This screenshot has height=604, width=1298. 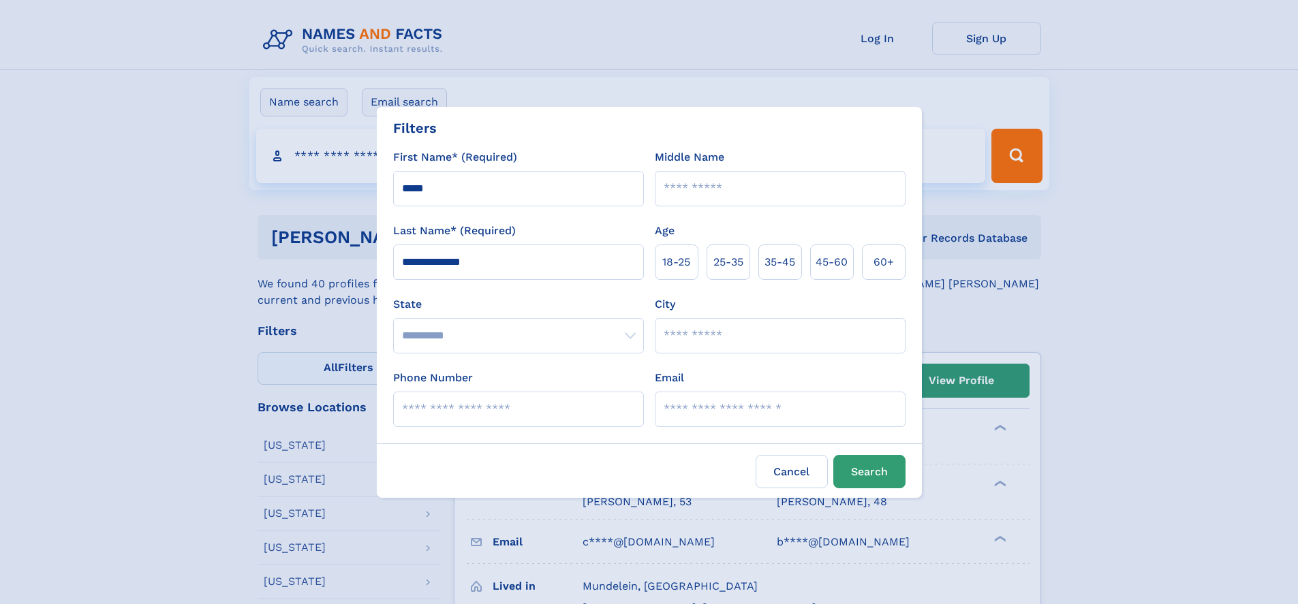 What do you see at coordinates (665, 305) in the screenshot?
I see `label: City` at bounding box center [665, 305].